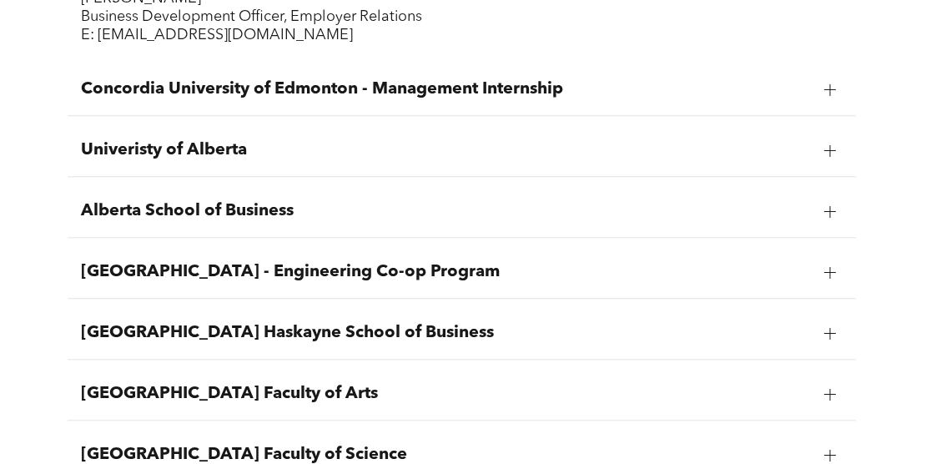  What do you see at coordinates (445, 211) in the screenshot?
I see `span: Alberta School of Business` at bounding box center [445, 211].